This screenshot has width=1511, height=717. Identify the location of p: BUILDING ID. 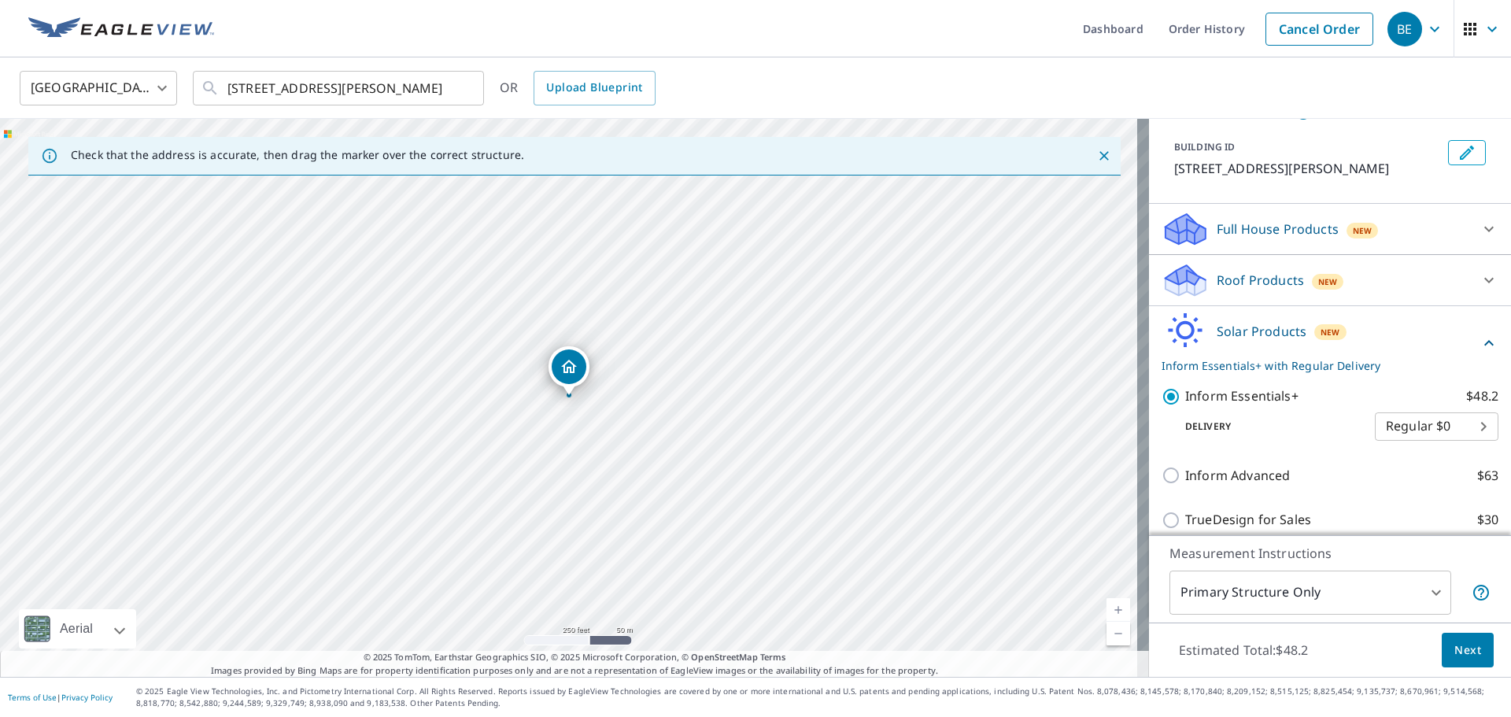
(1204, 146).